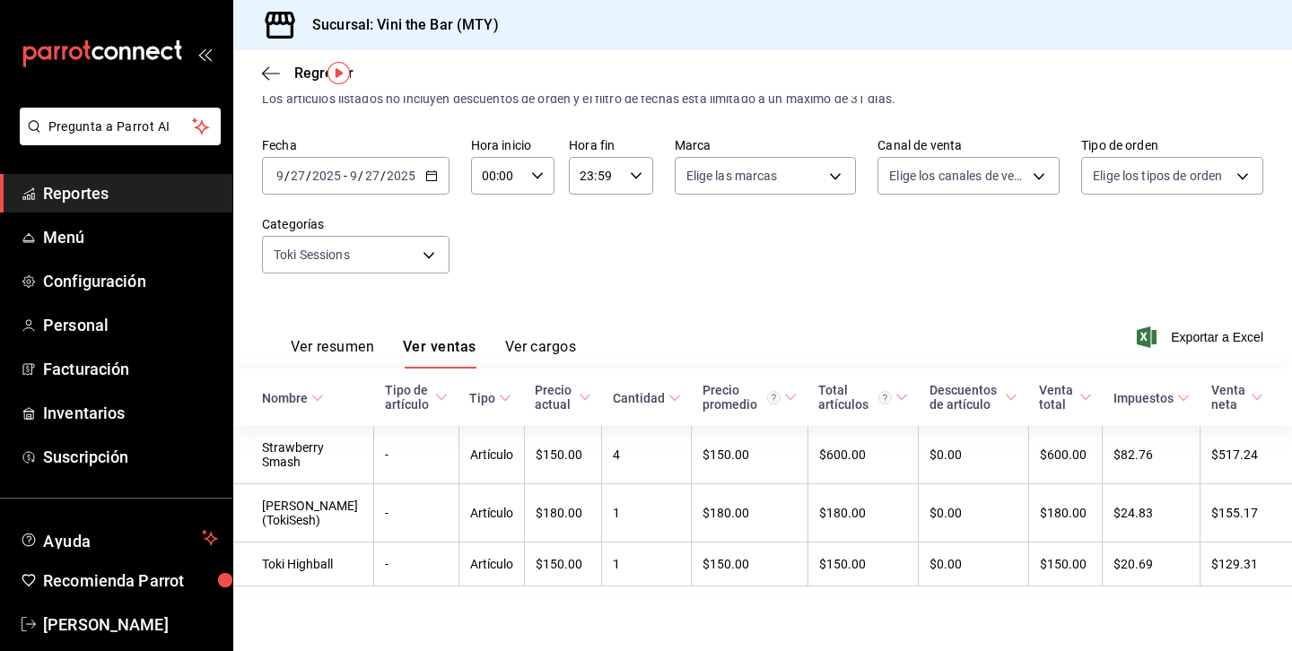 The height and width of the screenshot is (651, 1292). What do you see at coordinates (884, 397) in the screenshot?
I see `svg: El total artículos considera cambios de precios en los artículos así como costos adicionales por ...` at bounding box center [884, 397].